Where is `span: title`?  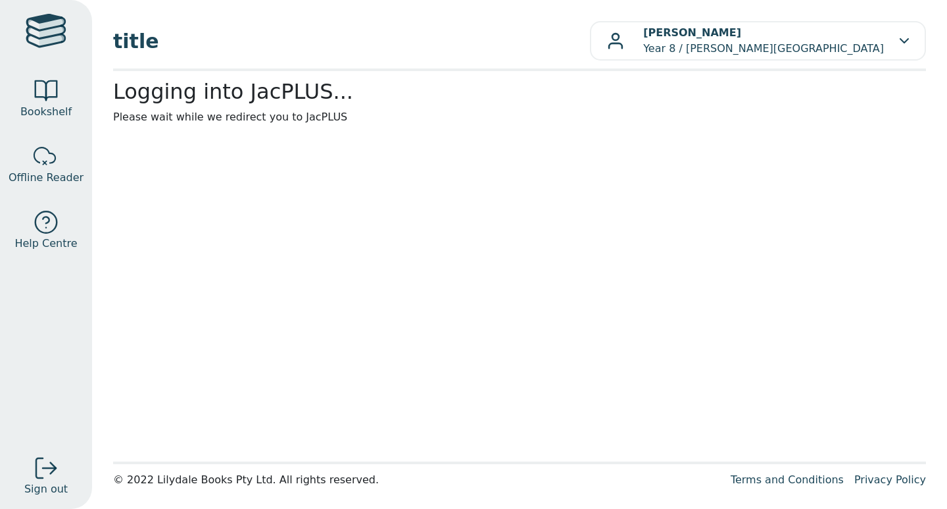
span: title is located at coordinates (351, 41).